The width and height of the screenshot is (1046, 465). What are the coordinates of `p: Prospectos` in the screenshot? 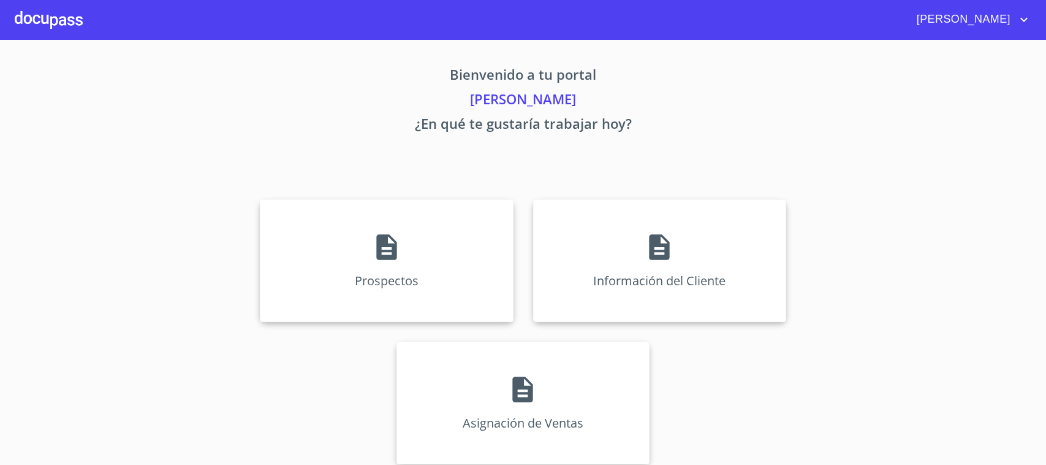 It's located at (387, 280).